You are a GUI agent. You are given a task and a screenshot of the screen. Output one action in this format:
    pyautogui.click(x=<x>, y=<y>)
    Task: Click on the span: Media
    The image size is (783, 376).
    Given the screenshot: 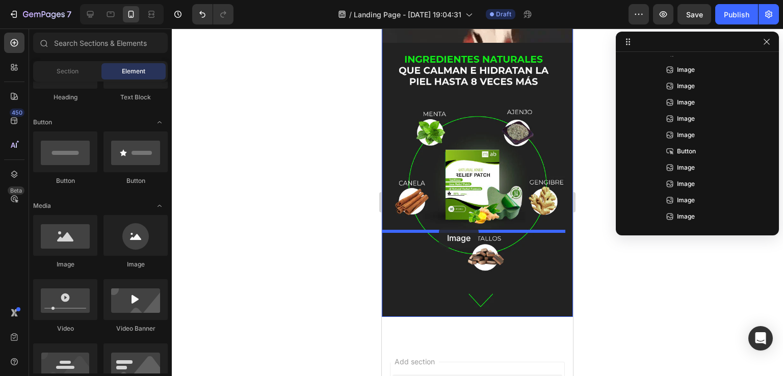 What is the action you would take?
    pyautogui.click(x=42, y=206)
    